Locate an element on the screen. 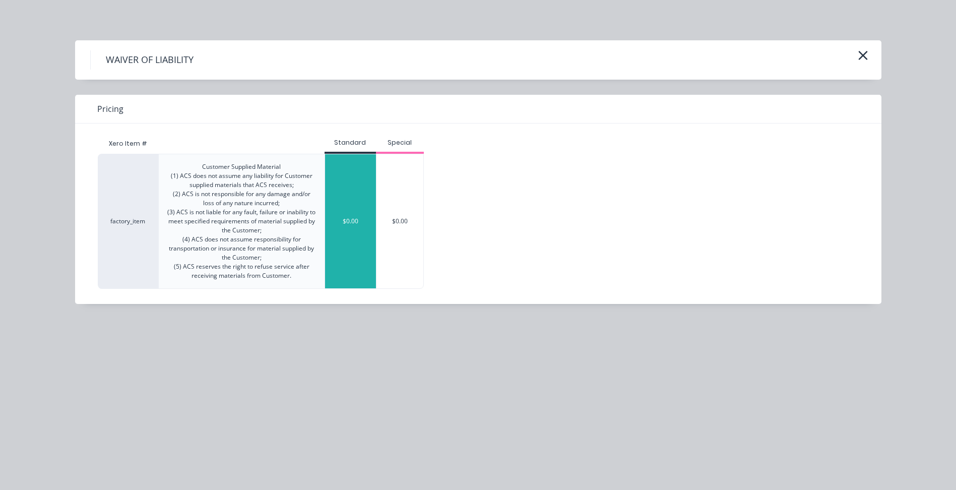 Image resolution: width=956 pixels, height=490 pixels. div: Standard is located at coordinates (350, 143).